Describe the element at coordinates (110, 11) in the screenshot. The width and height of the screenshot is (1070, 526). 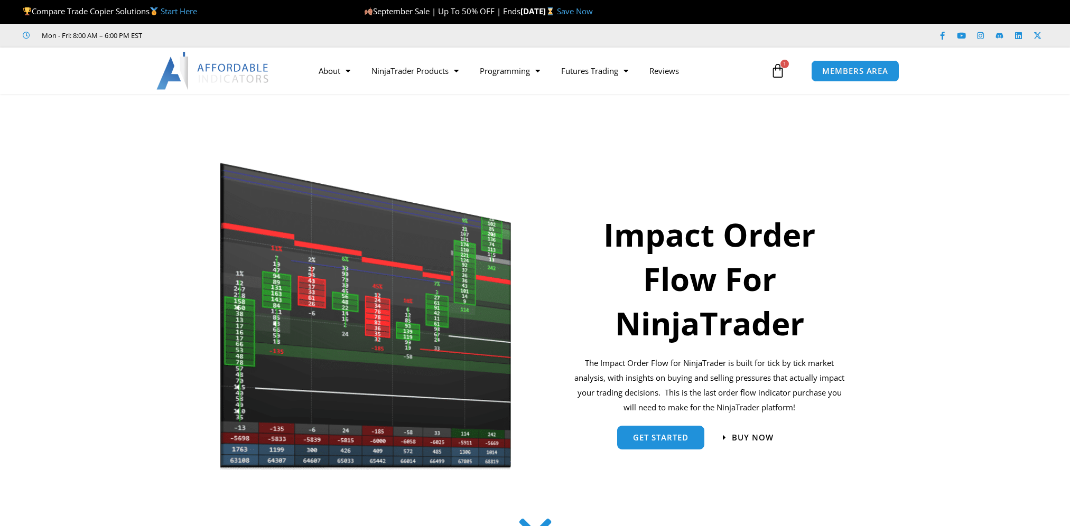
I see `span: Compare Trade Copier Solutions` at that location.